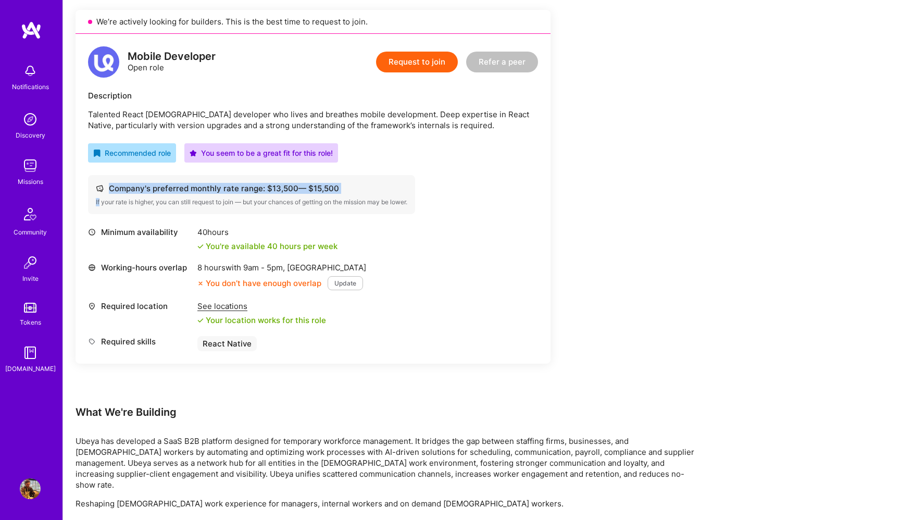  What do you see at coordinates (30, 87) in the screenshot?
I see `div: Notifications` at bounding box center [30, 87].